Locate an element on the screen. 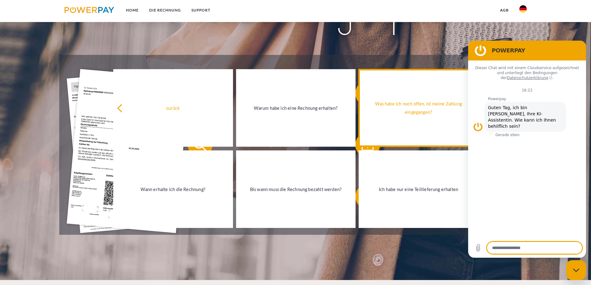  p: Gerade eben is located at coordinates (39, 94).